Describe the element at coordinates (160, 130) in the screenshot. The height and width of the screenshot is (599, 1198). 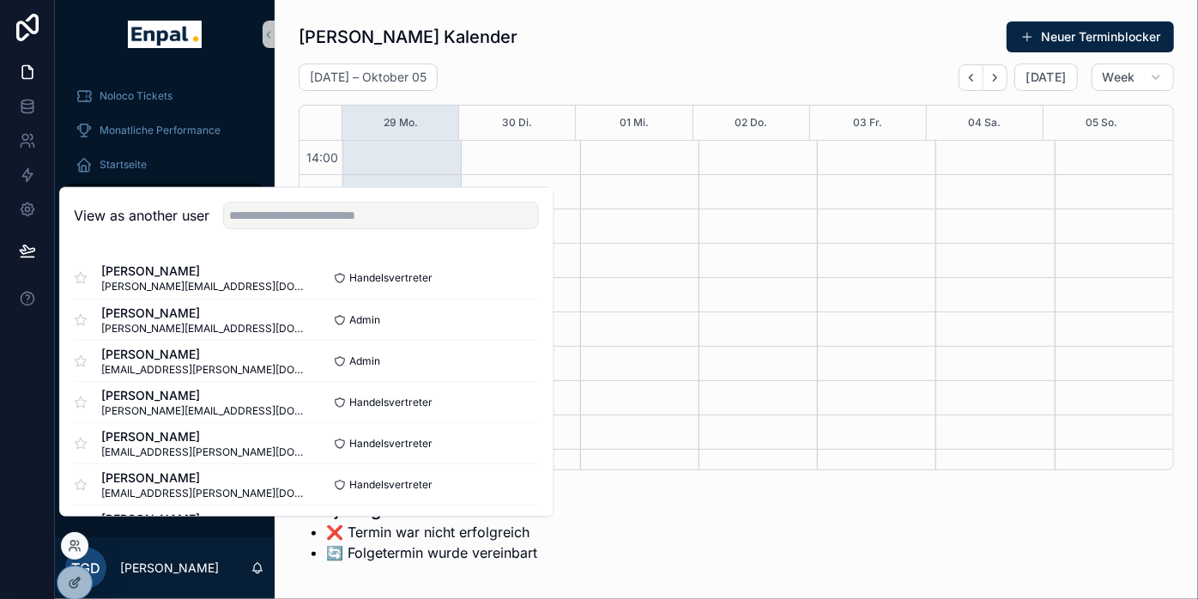
I see `span: Monatliche Performance` at that location.